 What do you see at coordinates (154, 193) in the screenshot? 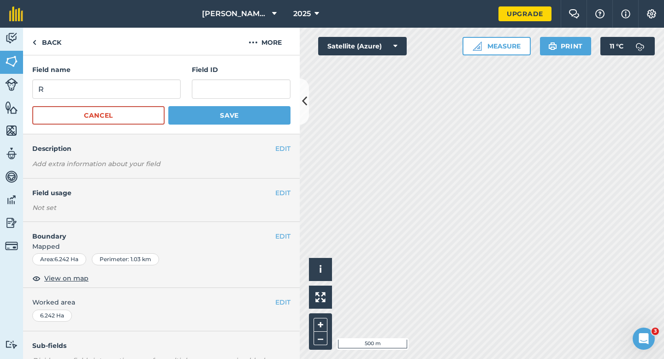
I see `h4: Field usage` at bounding box center [154, 193].